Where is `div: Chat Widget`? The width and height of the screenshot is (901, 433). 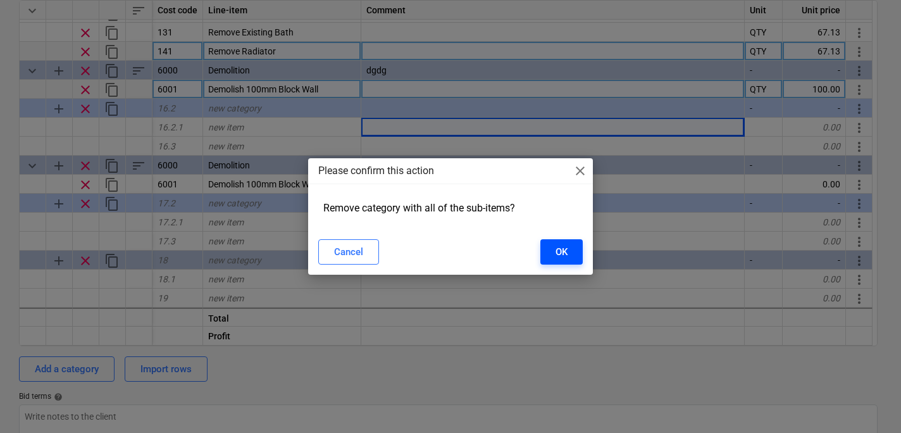 div: Chat Widget is located at coordinates (870, 402).